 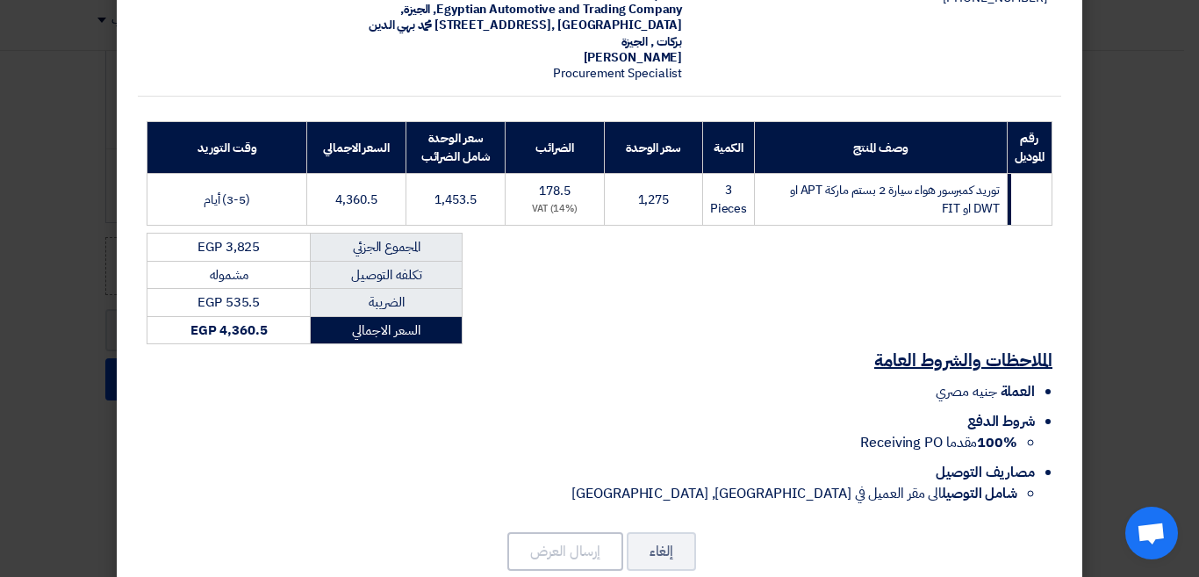 I want to click on span: 178.5, so click(x=555, y=191).